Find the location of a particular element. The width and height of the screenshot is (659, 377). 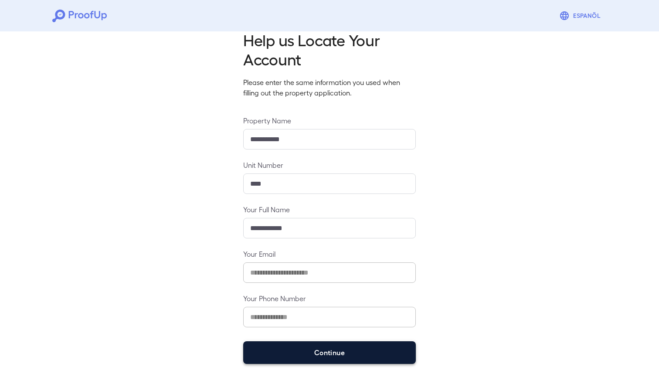

p: Please enter the same information you used when filling out the property application. is located at coordinates (329, 88).